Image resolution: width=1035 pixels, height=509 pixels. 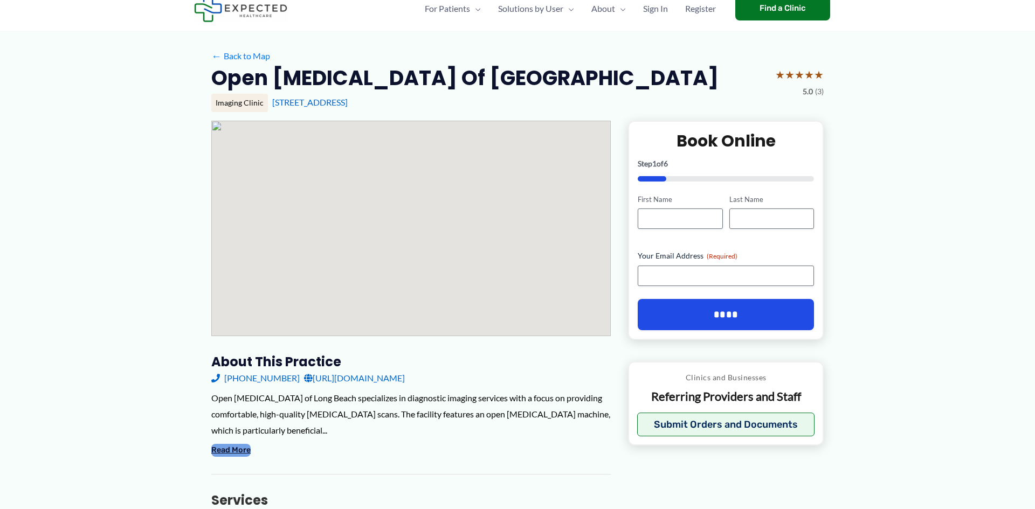 What do you see at coordinates (722, 256) in the screenshot?
I see `span: (Required)` at bounding box center [722, 256].